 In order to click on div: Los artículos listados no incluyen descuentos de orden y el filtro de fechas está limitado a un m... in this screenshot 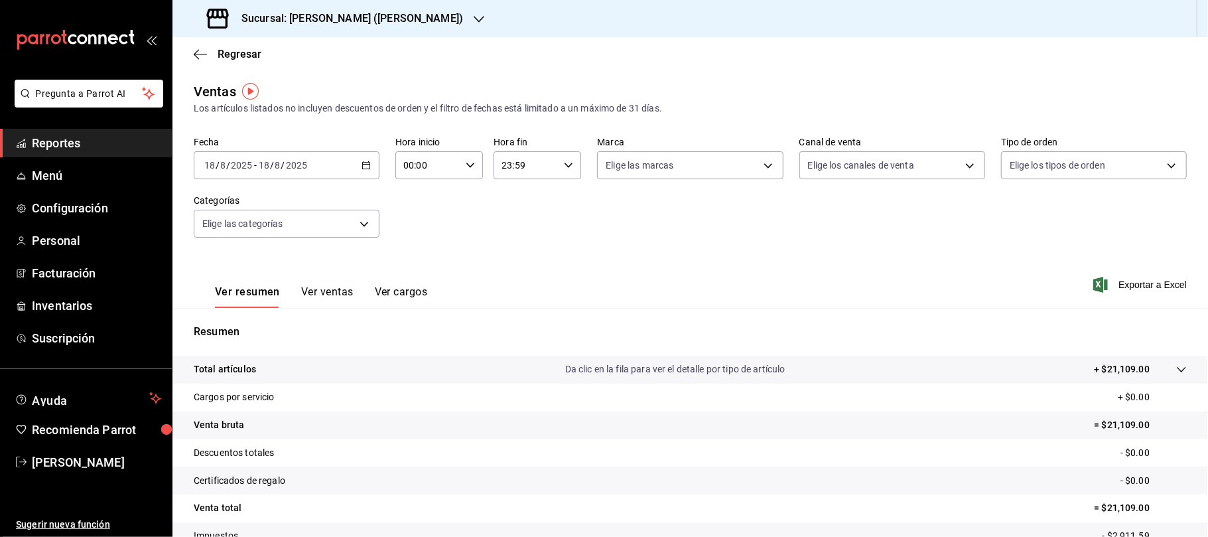, I will do `click(690, 108)`.